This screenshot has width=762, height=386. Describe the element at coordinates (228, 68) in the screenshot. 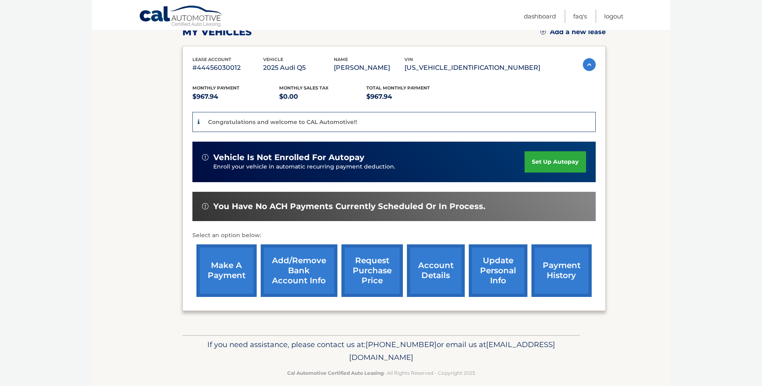

I see `p: #44456030012` at that location.